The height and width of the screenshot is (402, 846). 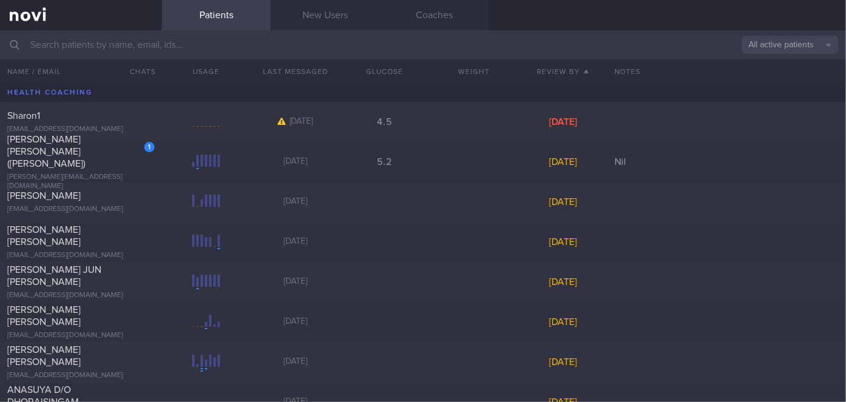 I want to click on span: 5.2, so click(x=384, y=162).